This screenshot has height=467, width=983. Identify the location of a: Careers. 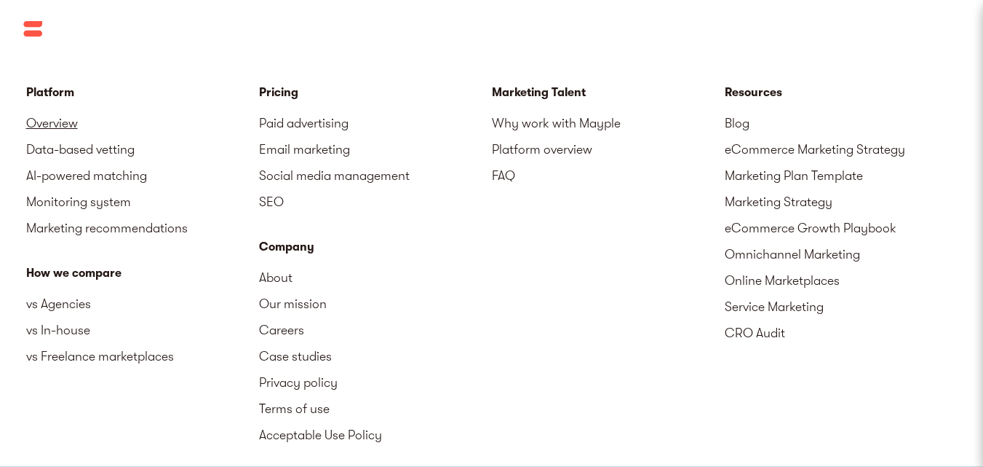
(376, 330).